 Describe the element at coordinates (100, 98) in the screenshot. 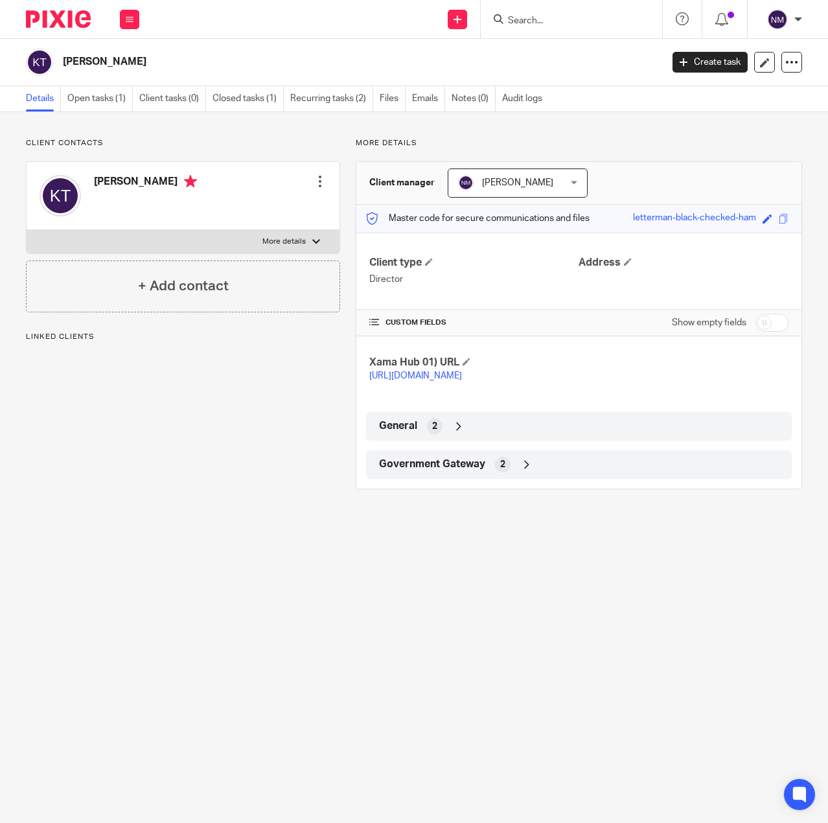

I see `a: Open tasks (1)` at that location.